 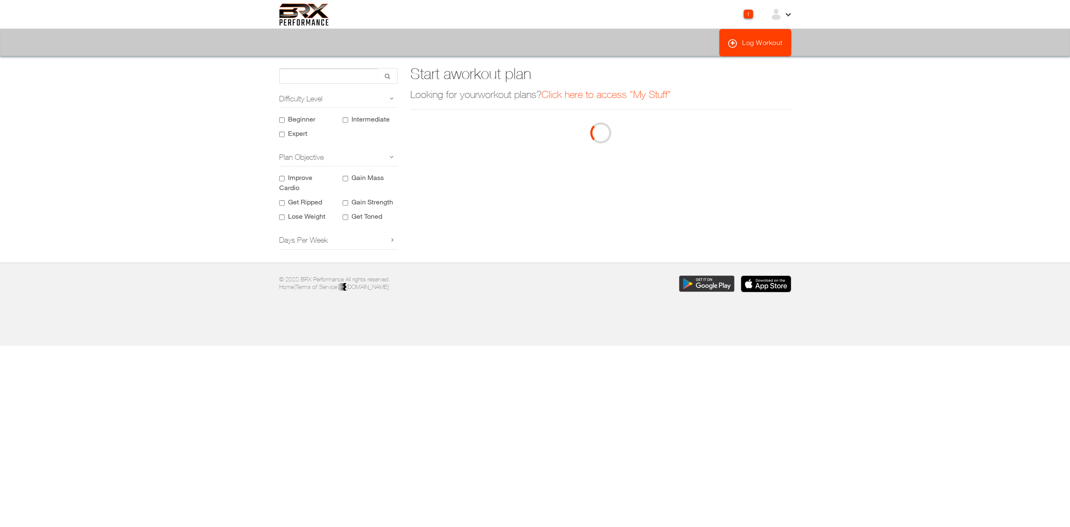 I want to click on label: Get Toned, so click(x=366, y=216).